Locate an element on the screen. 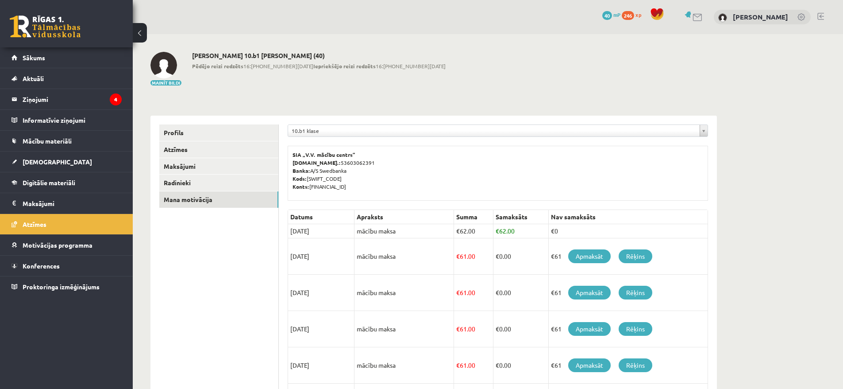 The height and width of the screenshot is (389, 843). th: Datums is located at coordinates (321, 217).